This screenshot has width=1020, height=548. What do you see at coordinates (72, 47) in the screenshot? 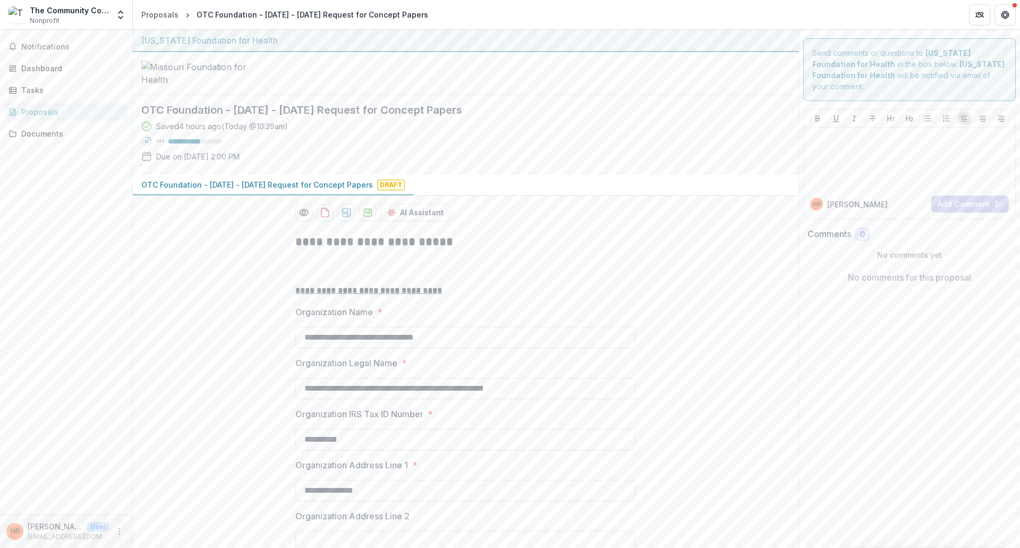
I see `span: Notifications` at bounding box center [72, 47].